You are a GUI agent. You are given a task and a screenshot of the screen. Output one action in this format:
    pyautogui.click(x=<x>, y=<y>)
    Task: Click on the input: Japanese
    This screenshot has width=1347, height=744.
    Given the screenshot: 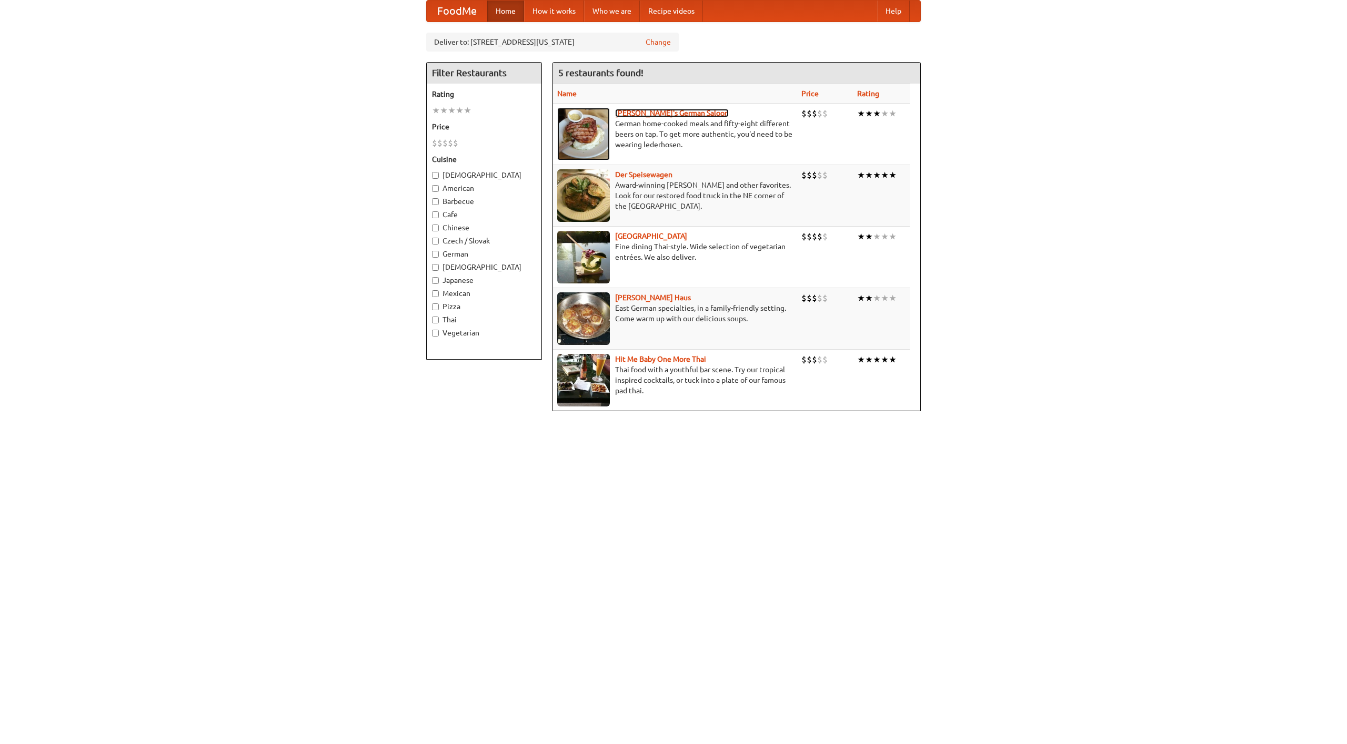 What is the action you would take?
    pyautogui.click(x=435, y=280)
    